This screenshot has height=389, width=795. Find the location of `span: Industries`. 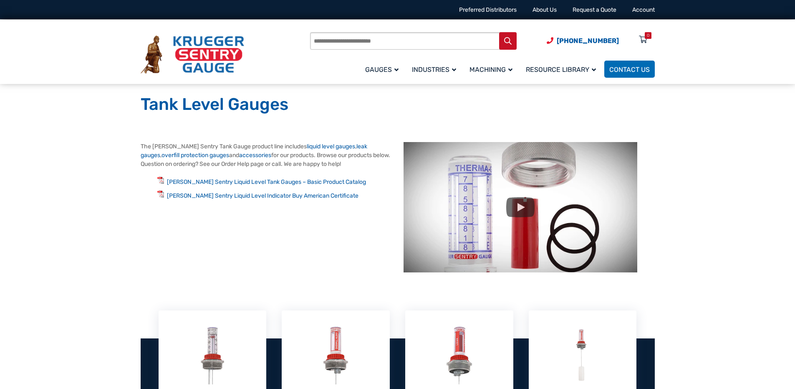

span: Industries is located at coordinates (434, 69).